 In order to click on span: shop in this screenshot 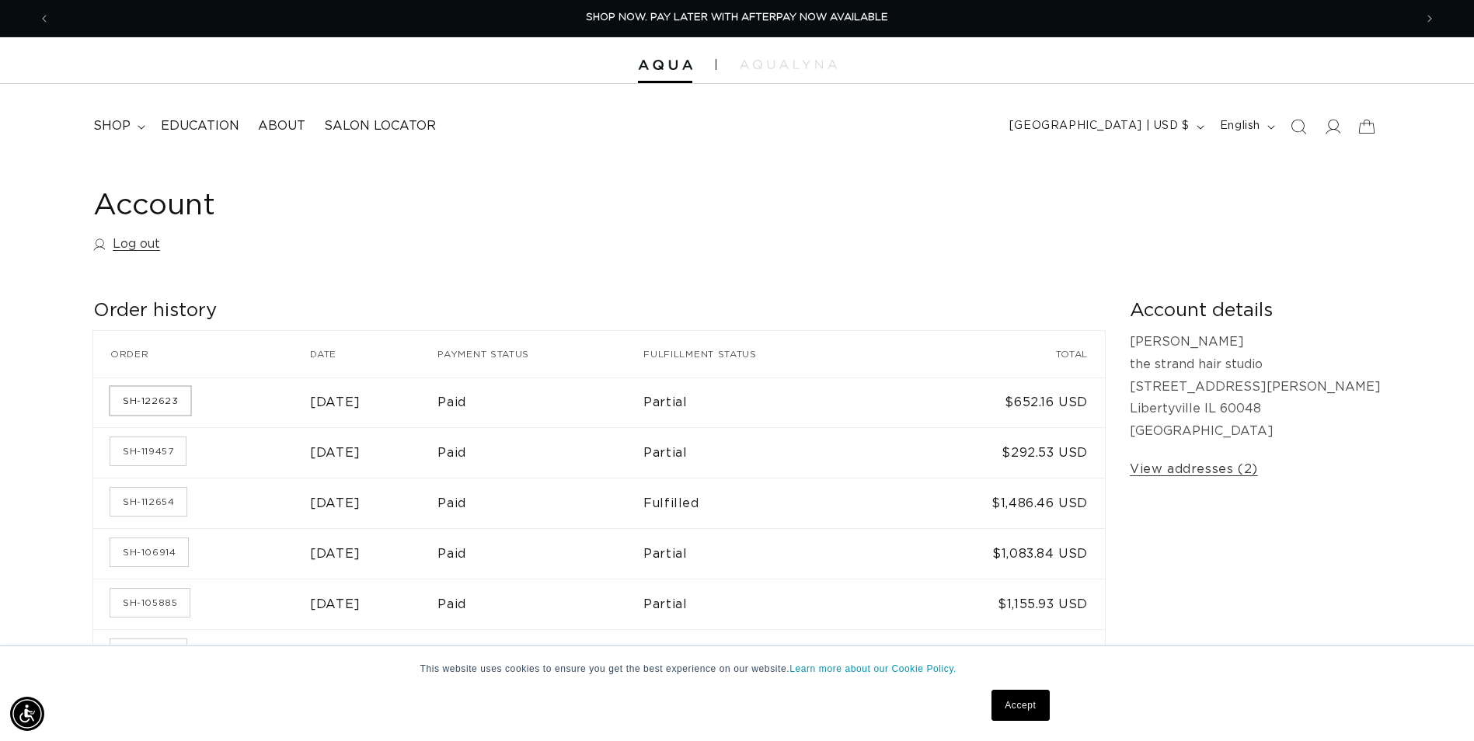, I will do `click(112, 126)`.